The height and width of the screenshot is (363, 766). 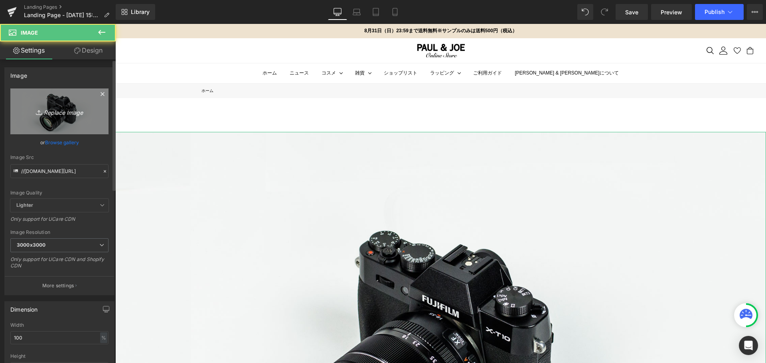 I want to click on summary: ラッピング, so click(x=327, y=49).